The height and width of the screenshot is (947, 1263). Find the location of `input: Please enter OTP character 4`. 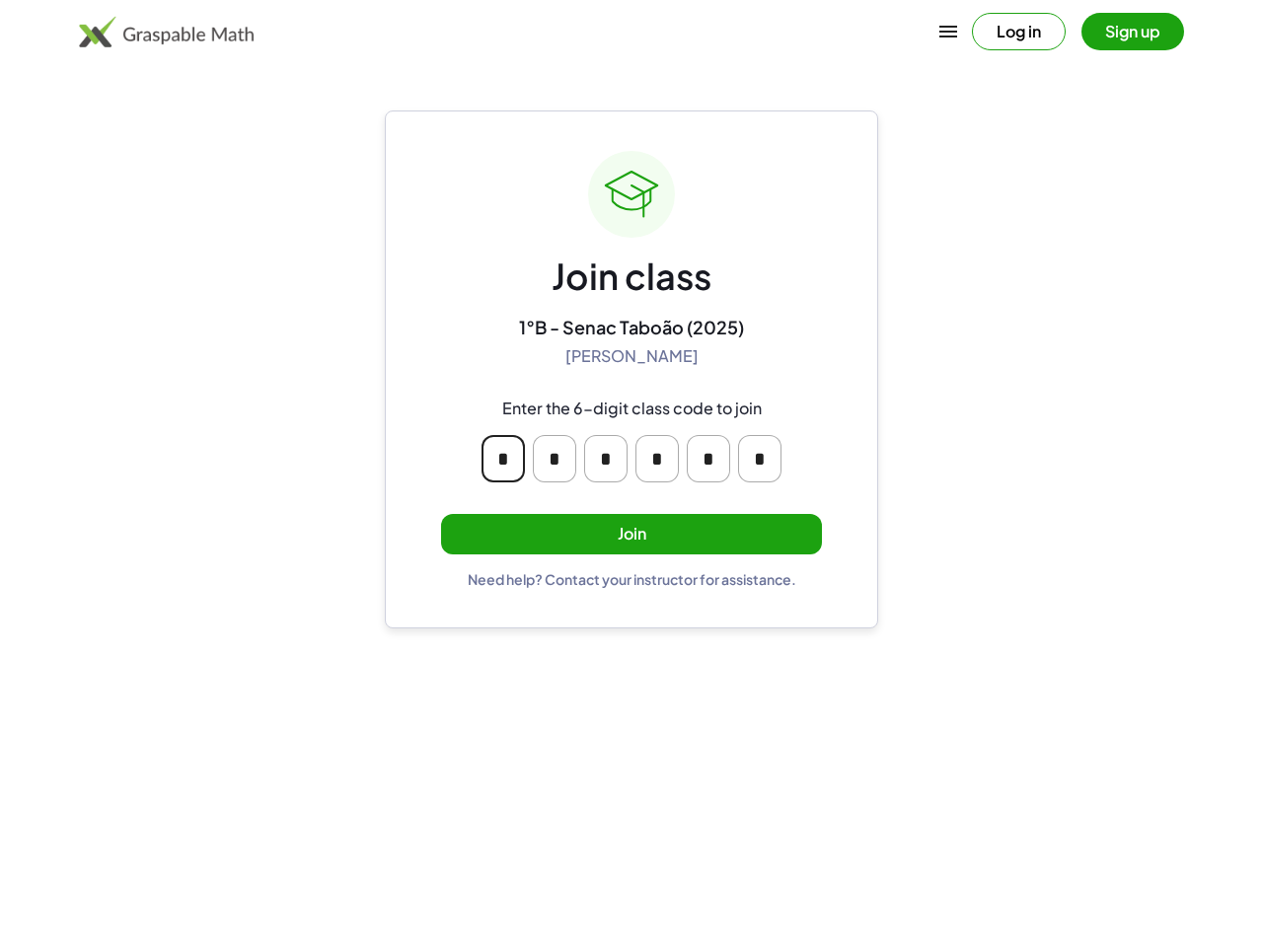

input: Please enter OTP character 4 is located at coordinates (657, 459).